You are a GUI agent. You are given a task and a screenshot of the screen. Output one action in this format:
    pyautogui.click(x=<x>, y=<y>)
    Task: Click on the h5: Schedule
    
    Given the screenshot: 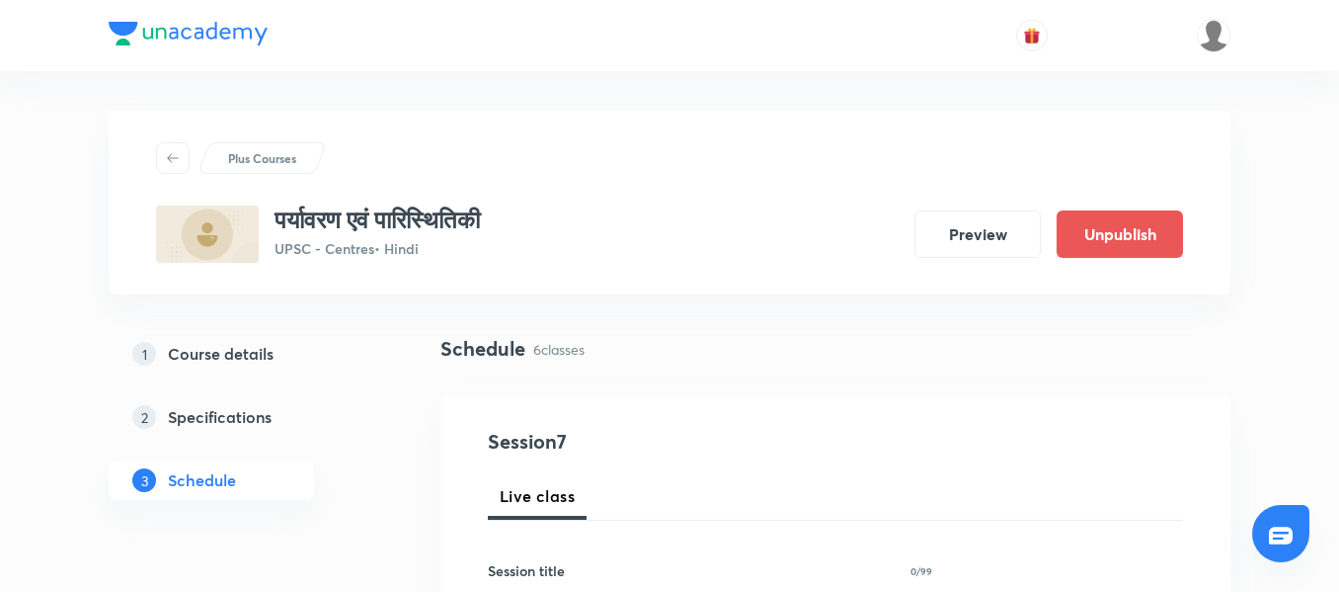 What is the action you would take?
    pyautogui.click(x=202, y=480)
    